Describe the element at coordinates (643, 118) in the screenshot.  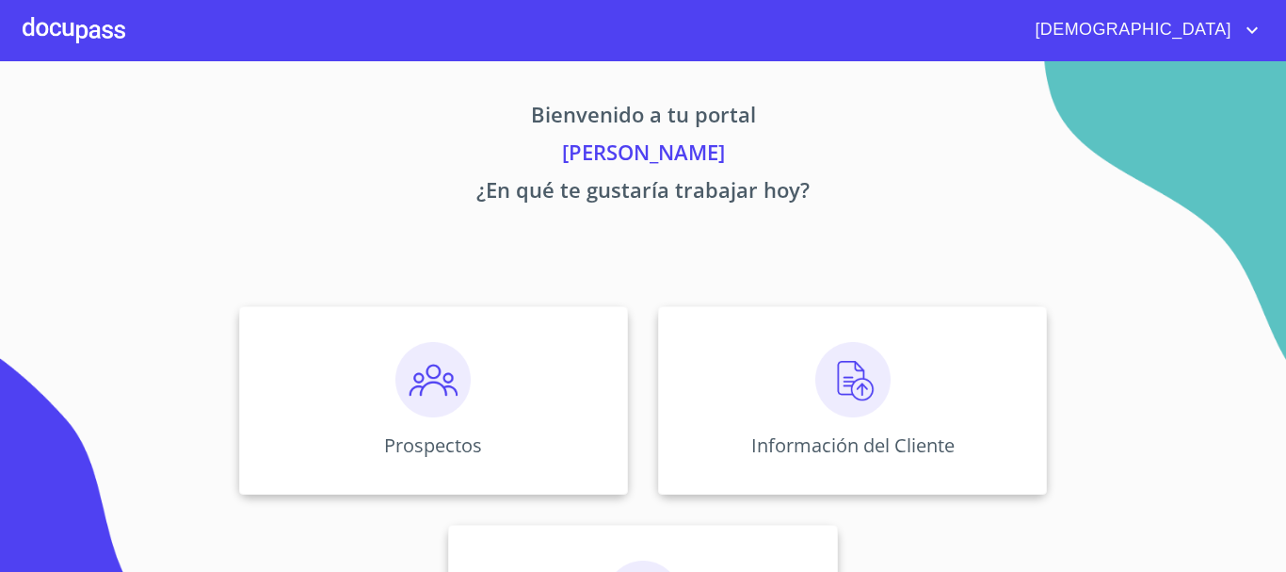
I see `p: Bienvenido a tu portal` at that location.